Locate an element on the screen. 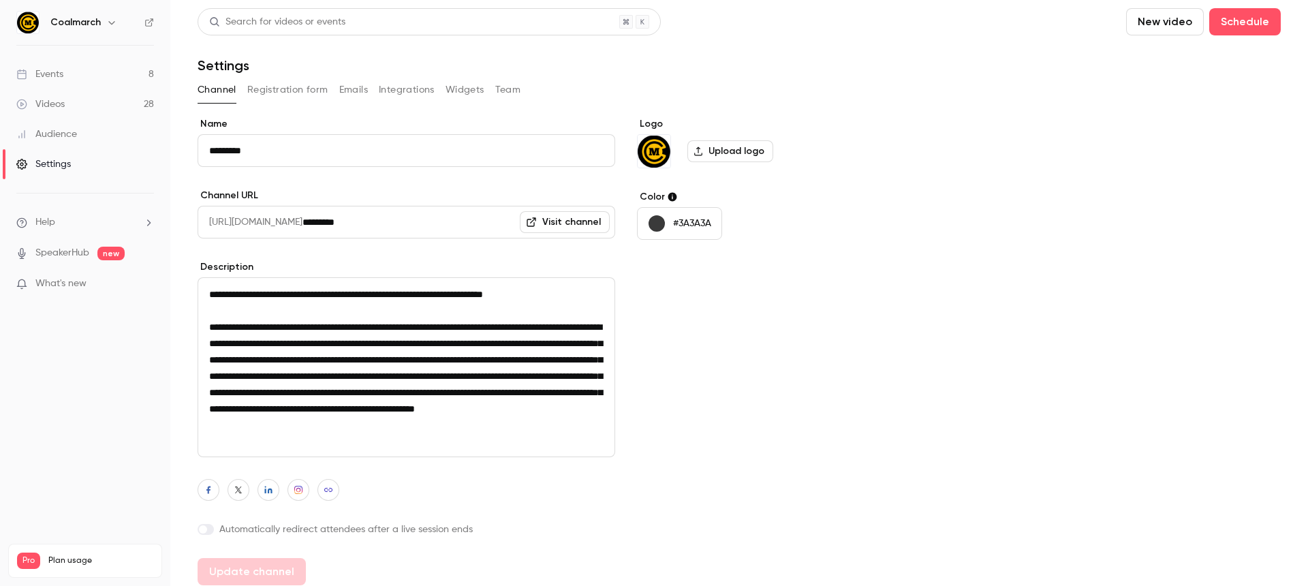 This screenshot has height=586, width=1308. a: SpeakerHub is located at coordinates (62, 253).